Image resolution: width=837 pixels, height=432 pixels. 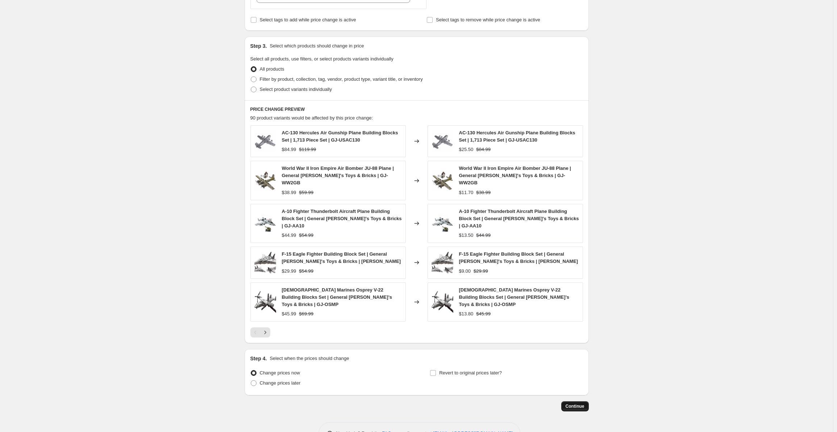 What do you see at coordinates (289, 271) in the screenshot?
I see `div: $29.99` at bounding box center [289, 271].